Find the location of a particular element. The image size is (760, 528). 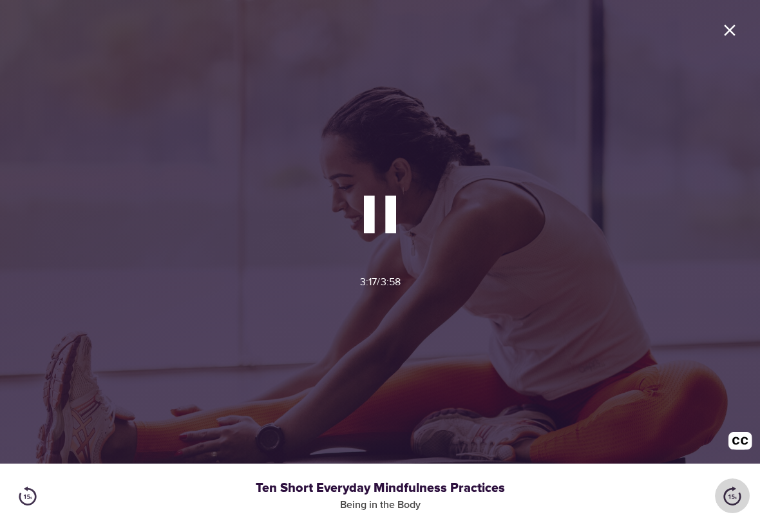

img: 15s_prev.svg is located at coordinates (28, 496).